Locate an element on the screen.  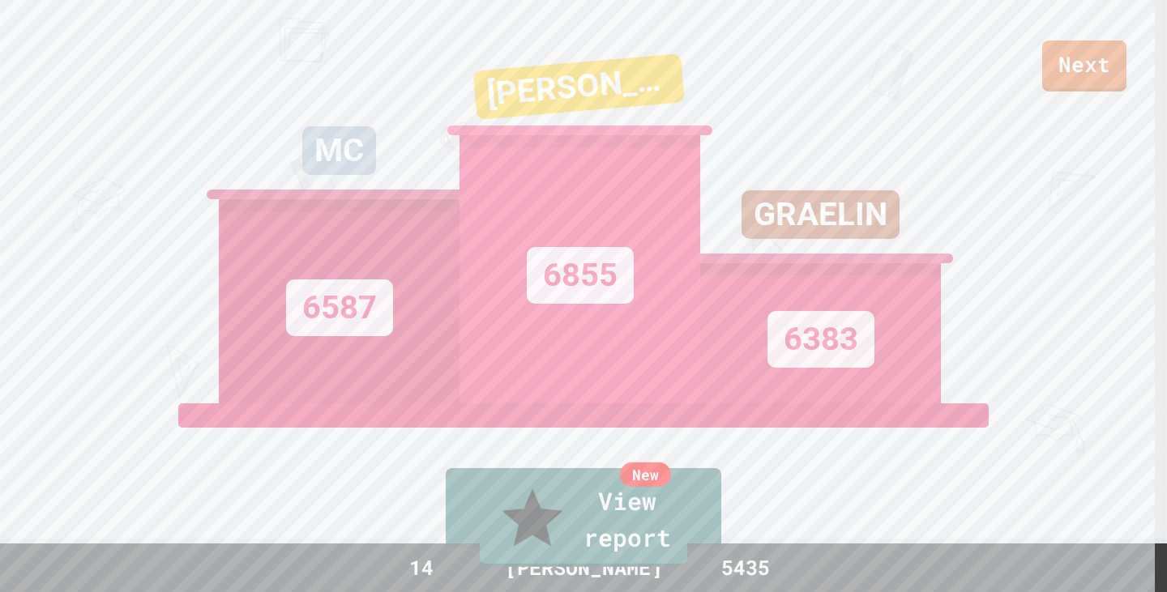
div: 6383 is located at coordinates (821, 340).